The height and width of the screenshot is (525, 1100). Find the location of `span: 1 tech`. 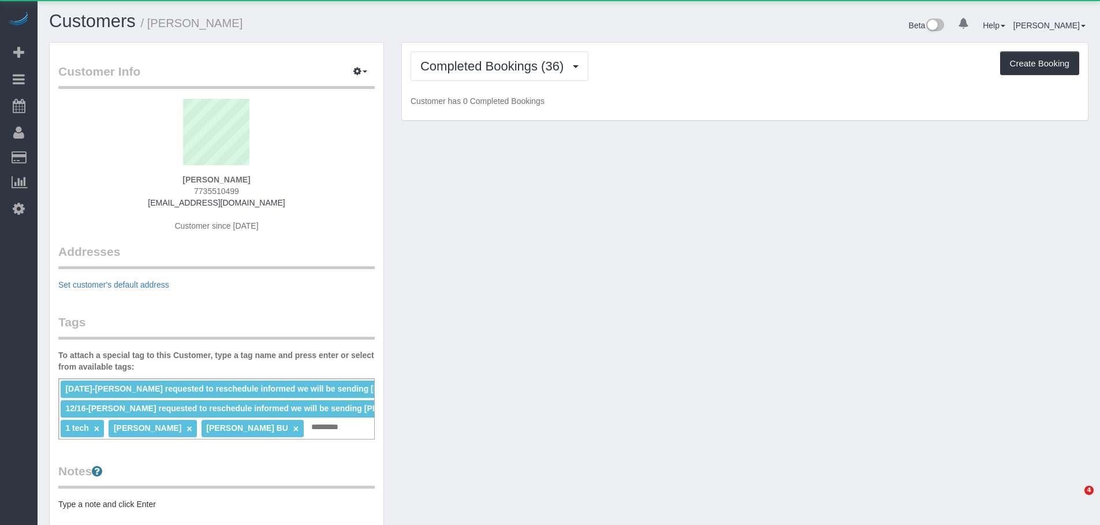

span: 1 tech is located at coordinates (77, 428).